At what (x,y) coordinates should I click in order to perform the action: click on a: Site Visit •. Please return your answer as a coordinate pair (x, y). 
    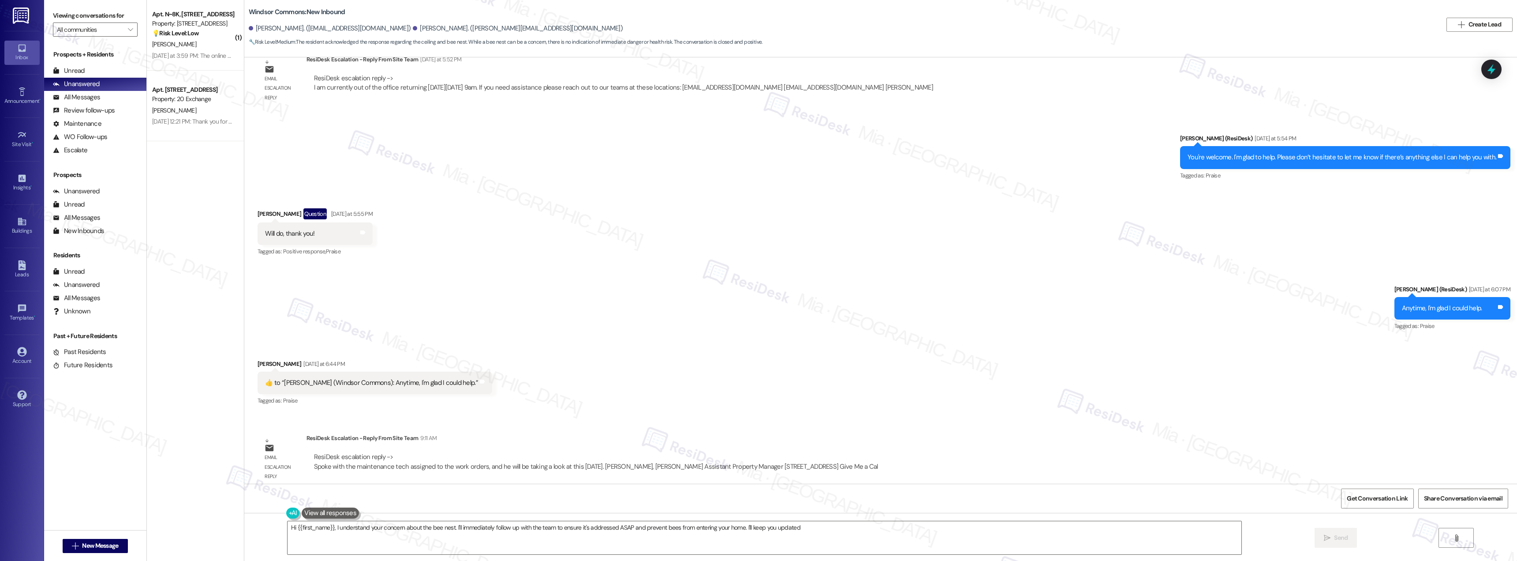
    Looking at the image, I should click on (22, 139).